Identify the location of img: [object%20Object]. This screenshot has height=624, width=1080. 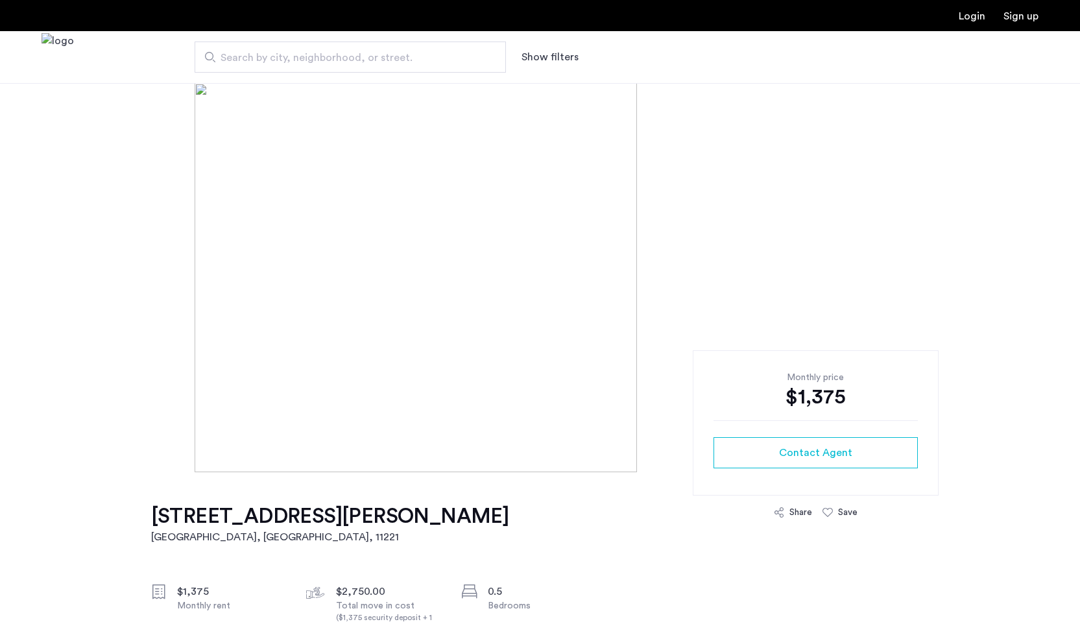
(540, 278).